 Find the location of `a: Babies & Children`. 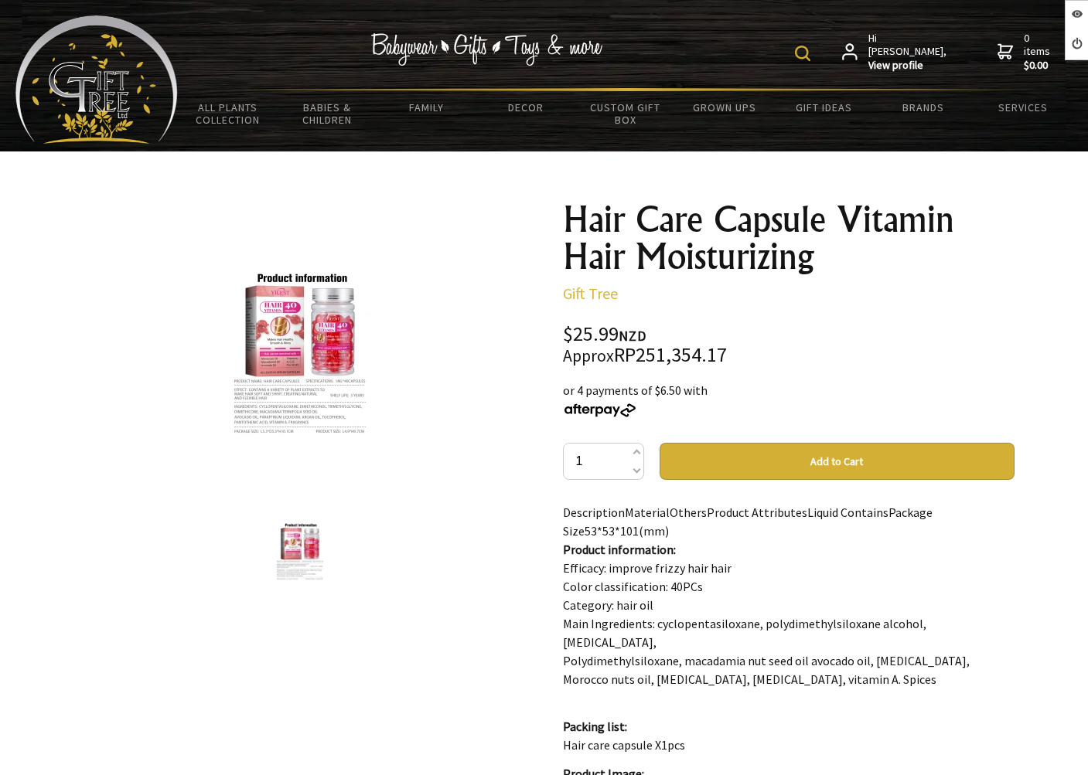

a: Babies & Children is located at coordinates (327, 114).